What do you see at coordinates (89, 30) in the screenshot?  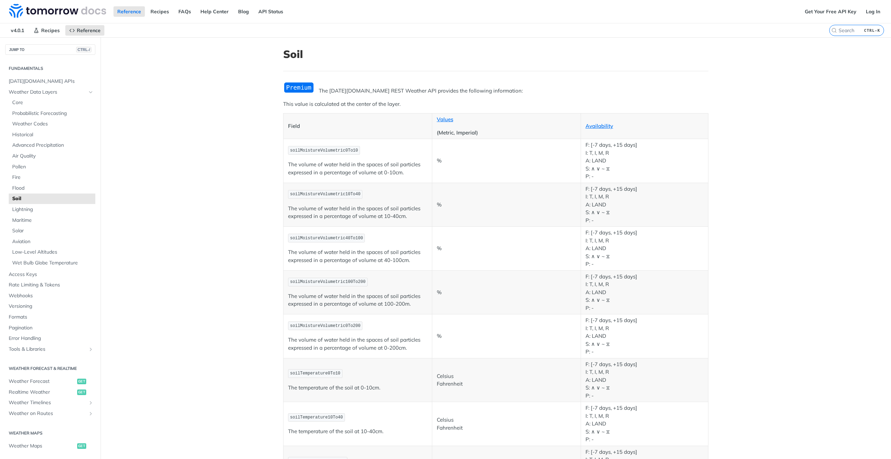 I see `span: Reference` at bounding box center [89, 30].